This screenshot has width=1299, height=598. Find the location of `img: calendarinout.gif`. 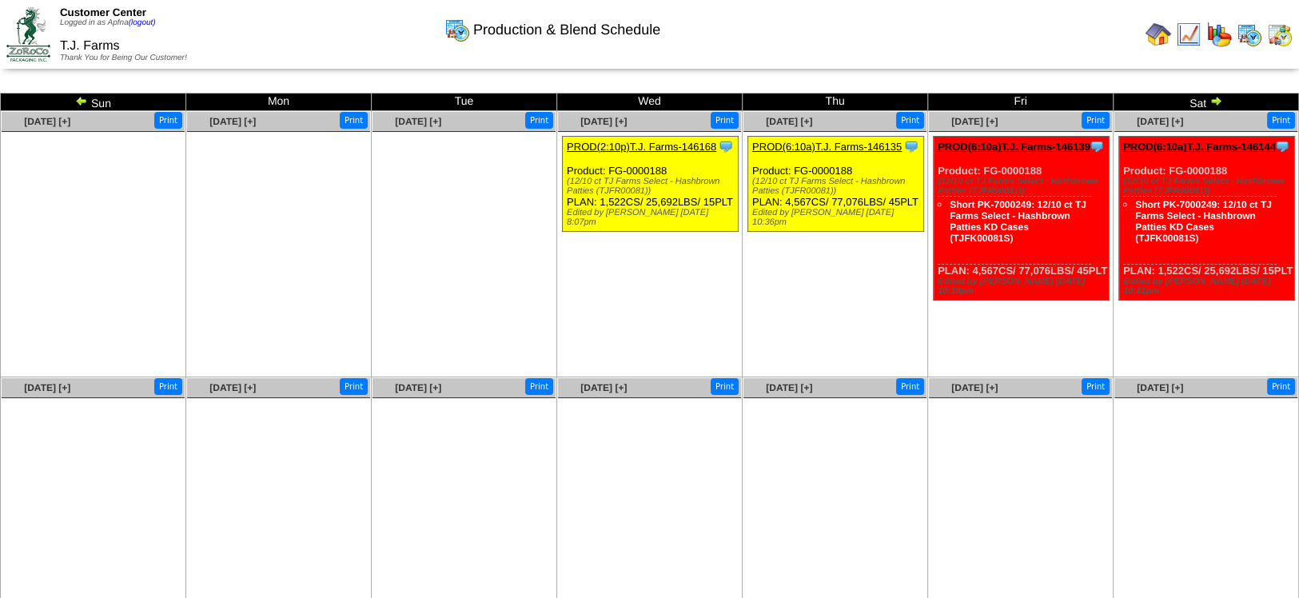

img: calendarinout.gif is located at coordinates (1280, 34).